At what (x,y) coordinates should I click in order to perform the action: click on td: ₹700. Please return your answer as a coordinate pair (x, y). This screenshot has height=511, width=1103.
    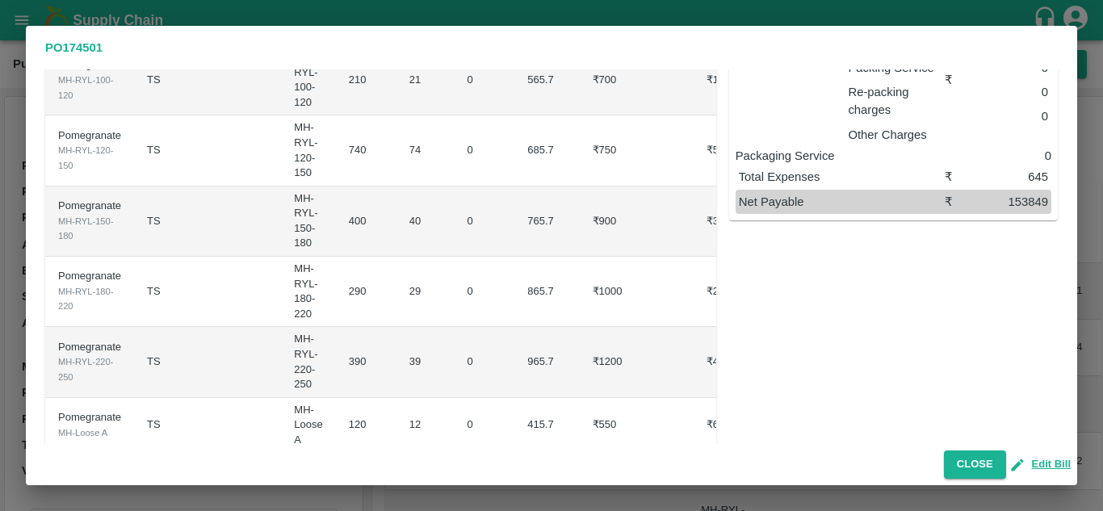
    Looking at the image, I should click on (637, 80).